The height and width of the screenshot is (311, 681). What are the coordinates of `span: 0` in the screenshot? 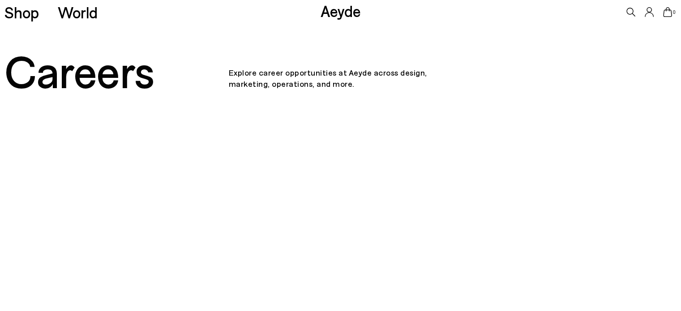 It's located at (674, 12).